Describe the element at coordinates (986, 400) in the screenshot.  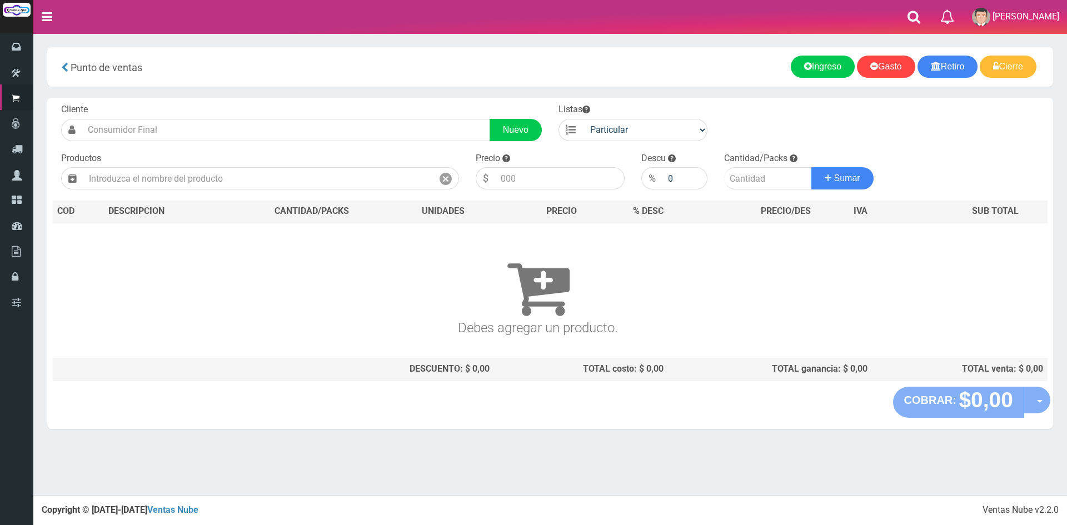
I see `strong: $0,00` at that location.